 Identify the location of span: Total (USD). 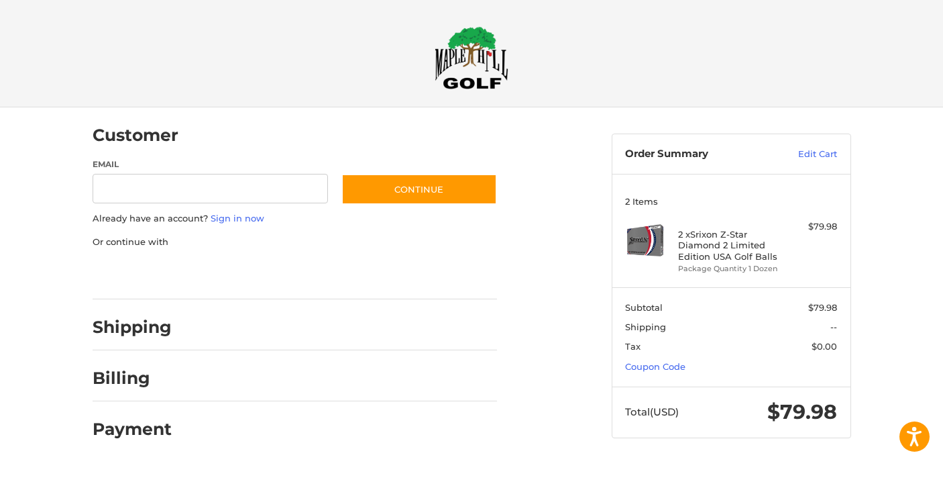
(652, 411).